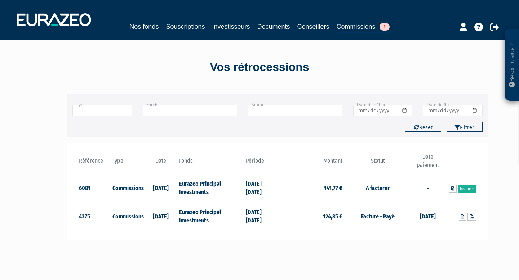 The height and width of the screenshot is (280, 519). What do you see at coordinates (185, 27) in the screenshot?
I see `a: Souscriptions` at bounding box center [185, 27].